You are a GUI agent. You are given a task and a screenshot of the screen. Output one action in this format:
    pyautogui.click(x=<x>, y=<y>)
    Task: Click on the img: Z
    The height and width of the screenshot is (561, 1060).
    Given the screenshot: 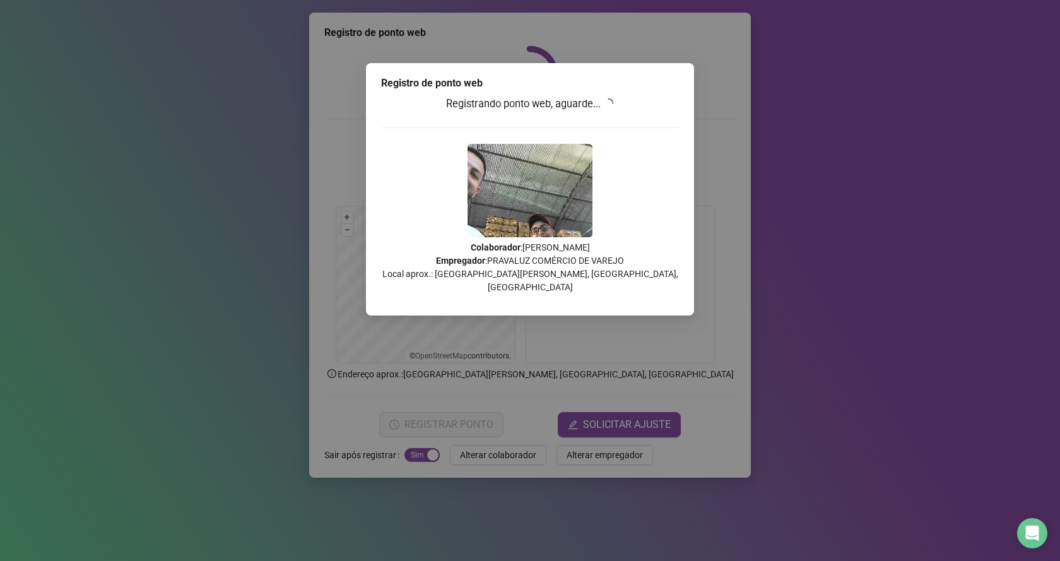 What is the action you would take?
    pyautogui.click(x=530, y=190)
    